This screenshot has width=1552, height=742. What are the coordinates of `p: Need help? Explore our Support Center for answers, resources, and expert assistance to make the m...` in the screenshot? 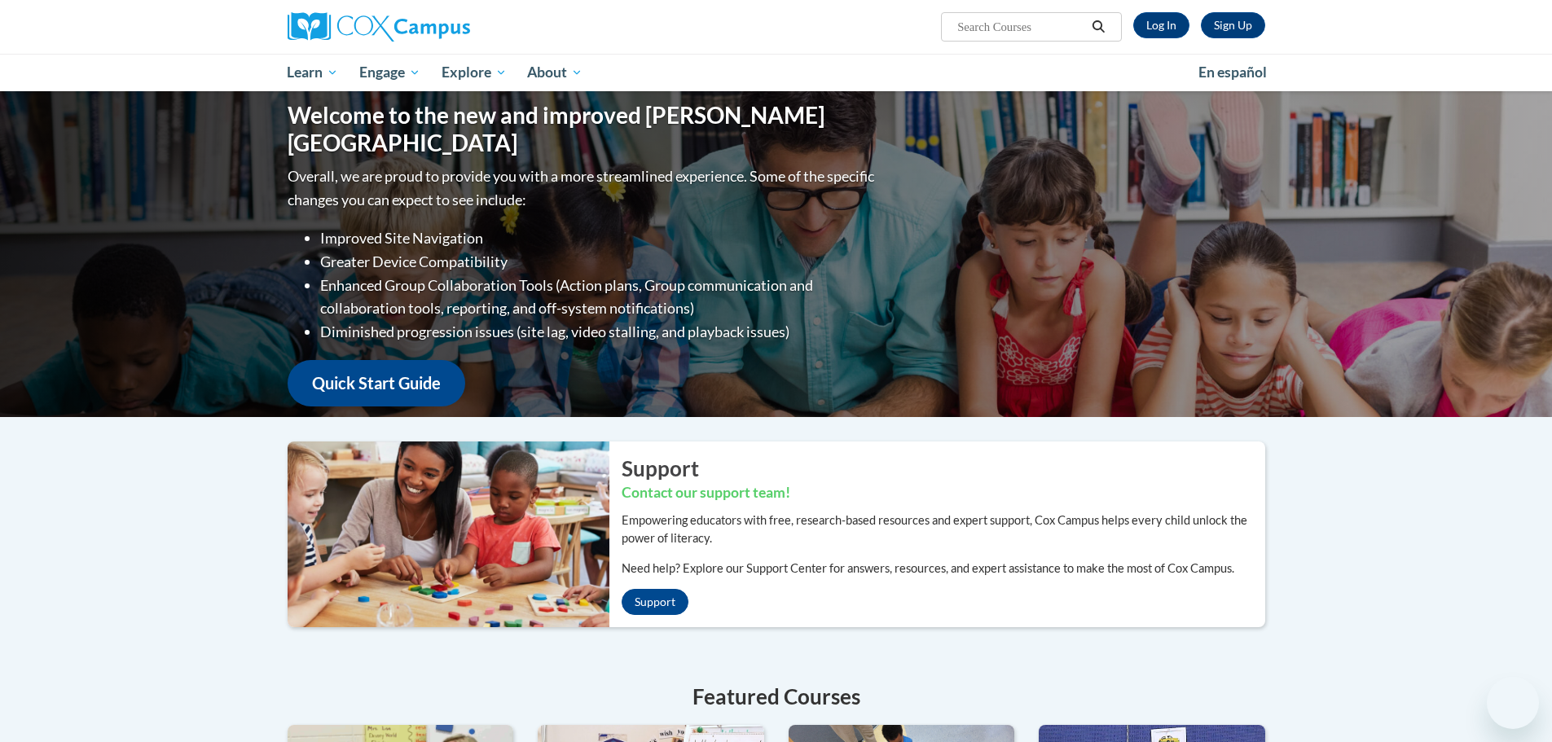 It's located at (943, 568).